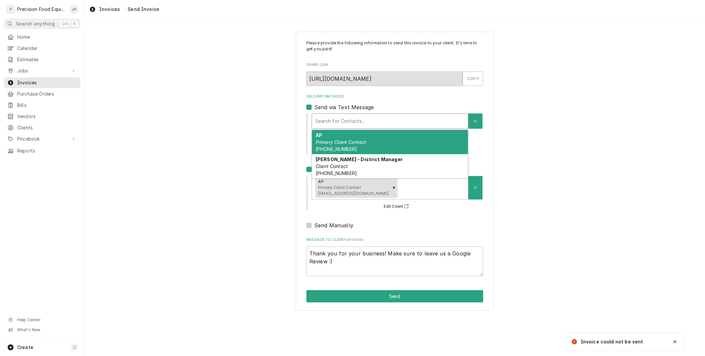 This screenshot has height=356, width=705. Describe the element at coordinates (42, 48) in the screenshot. I see `a: Calendar` at that location.